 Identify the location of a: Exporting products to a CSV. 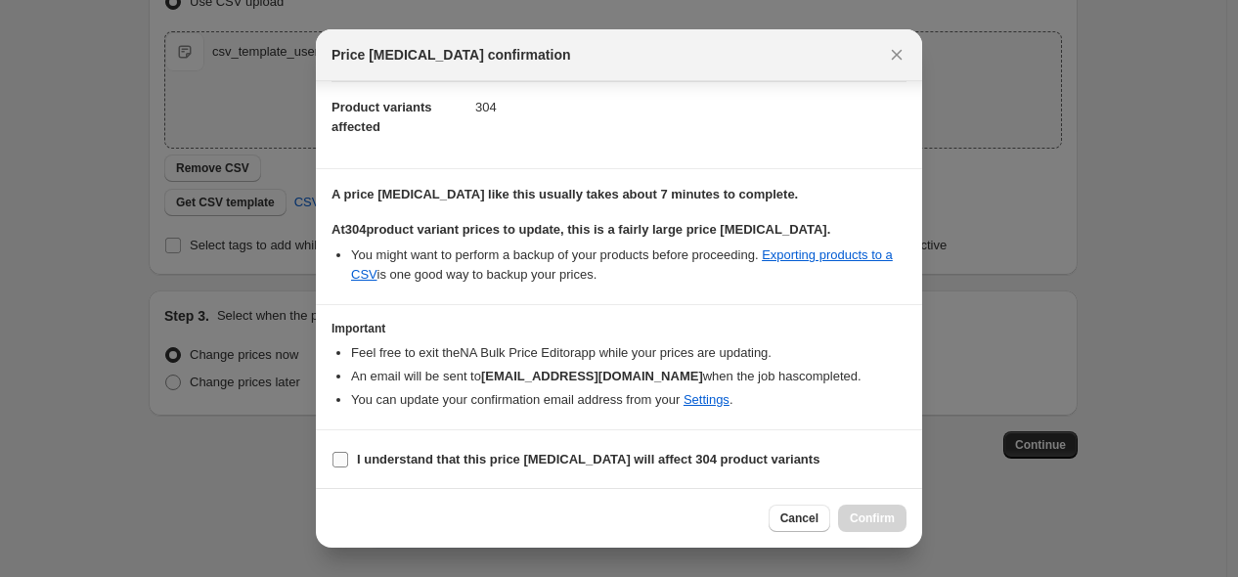
(622, 264).